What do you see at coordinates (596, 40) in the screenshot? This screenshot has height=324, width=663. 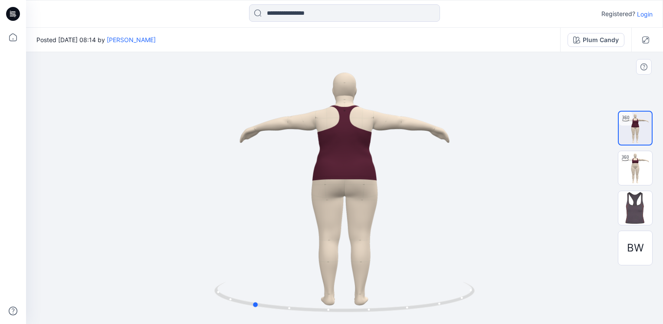 I see `button: Plum Candy` at bounding box center [596, 40].